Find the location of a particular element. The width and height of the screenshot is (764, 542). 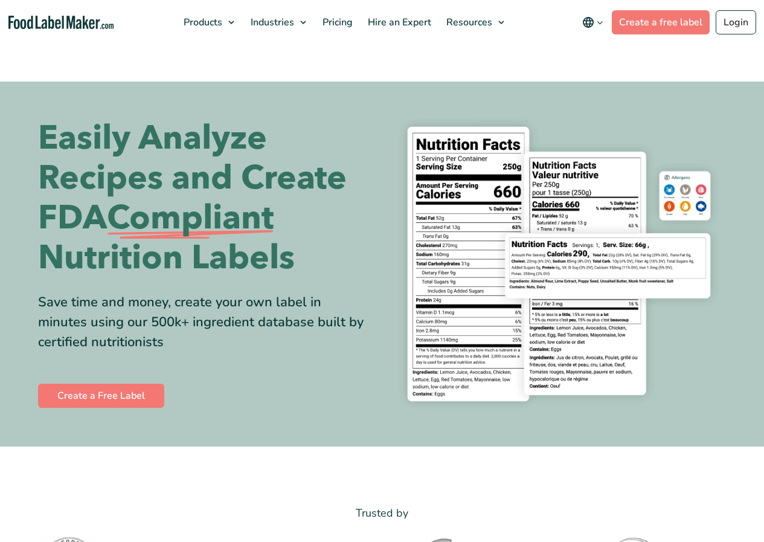

a: Create a free label is located at coordinates (661, 22).